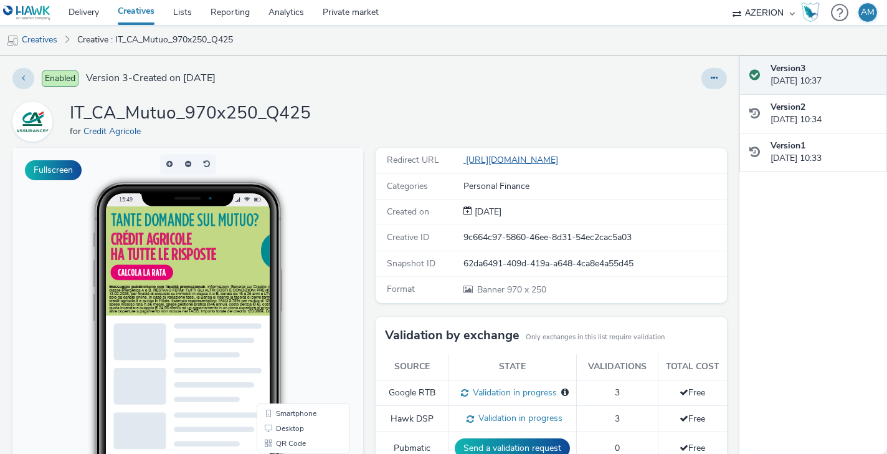  Describe the element at coordinates (511, 289) in the screenshot. I see `span: 970 x 250` at that location.